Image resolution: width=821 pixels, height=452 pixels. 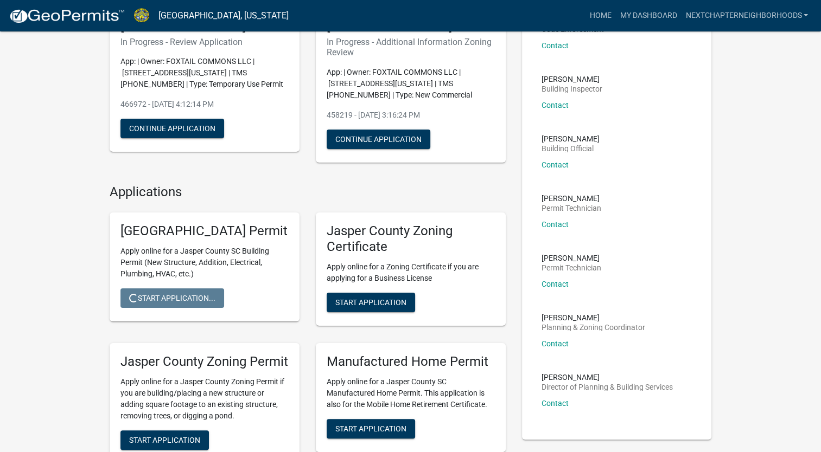 What do you see at coordinates (600, 16) in the screenshot?
I see `a: Home` at bounding box center [600, 16].